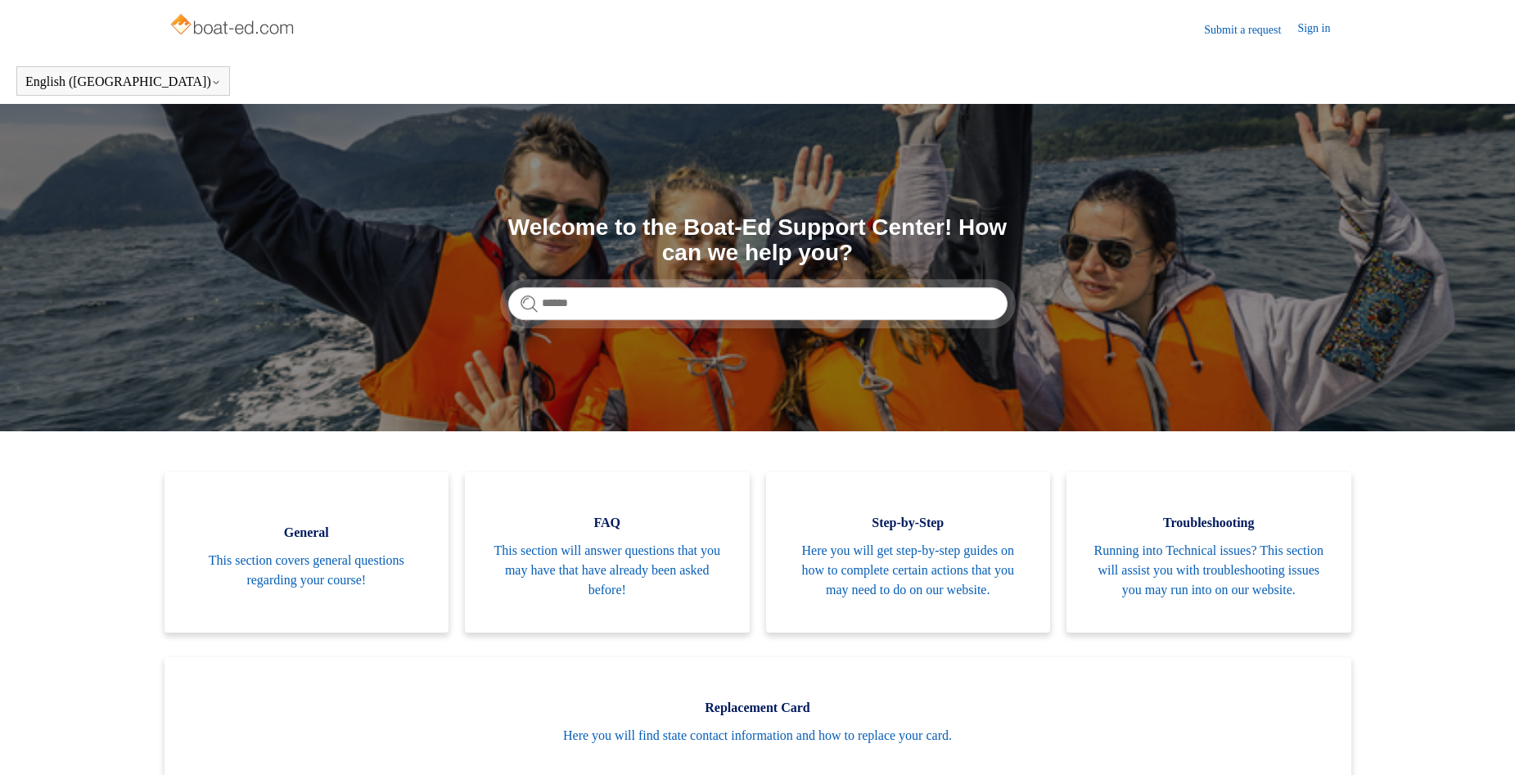  I want to click on span: This section covers general questions regarding your course!, so click(307, 570).